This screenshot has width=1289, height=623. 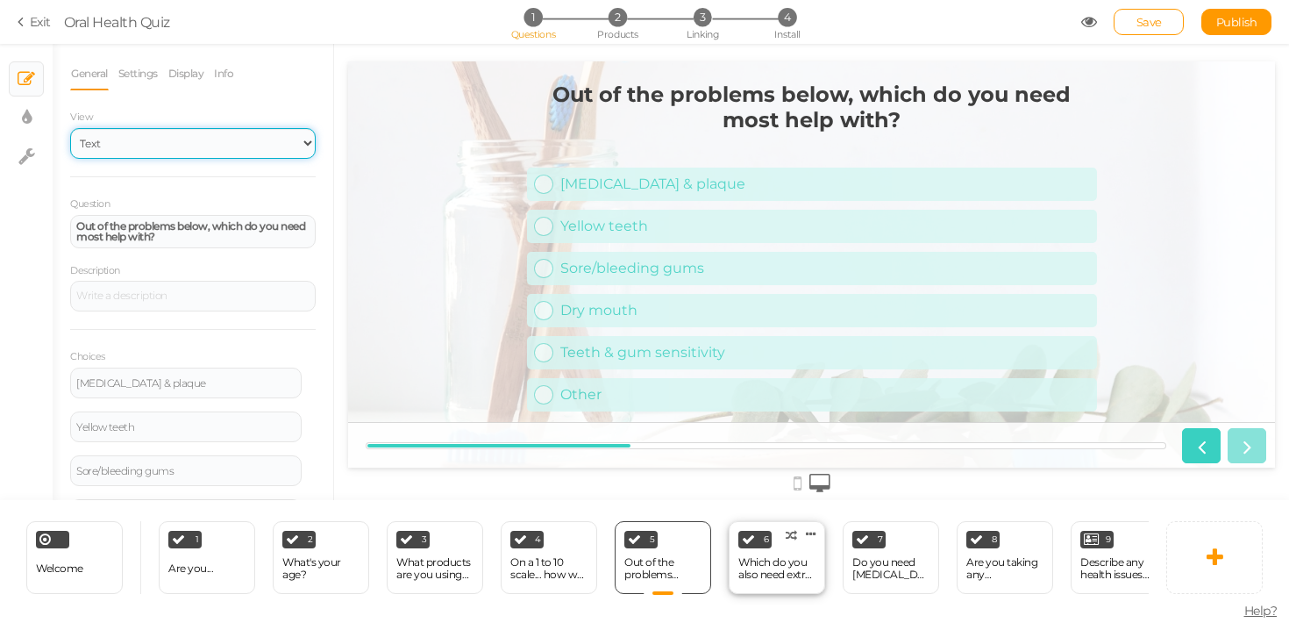 I want to click on span: 9, so click(x=1108, y=539).